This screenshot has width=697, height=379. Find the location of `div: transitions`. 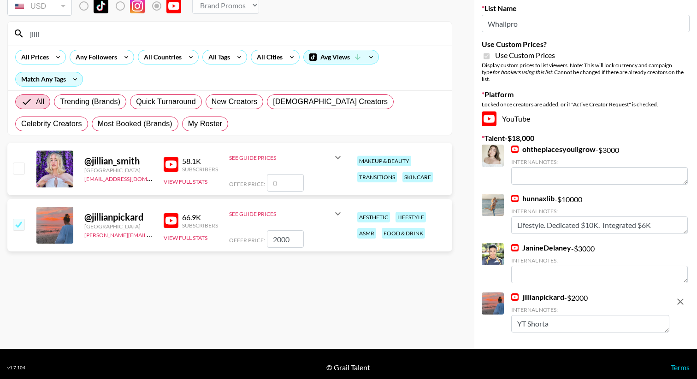

div: transitions is located at coordinates (377, 177).